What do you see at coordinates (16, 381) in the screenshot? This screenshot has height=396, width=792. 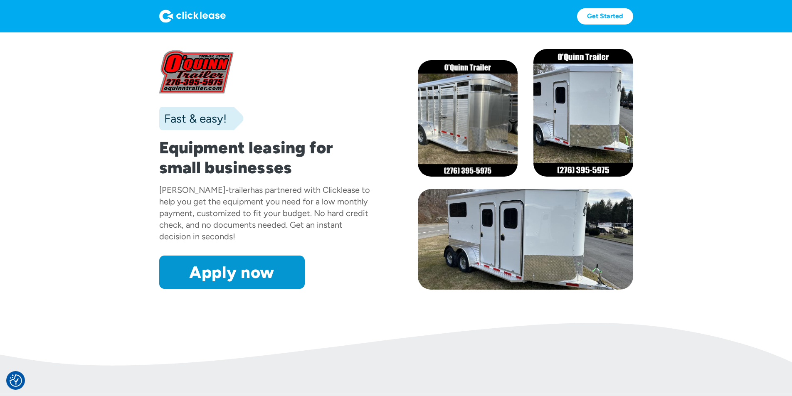 I see `button: Consent Preferences` at bounding box center [16, 381].